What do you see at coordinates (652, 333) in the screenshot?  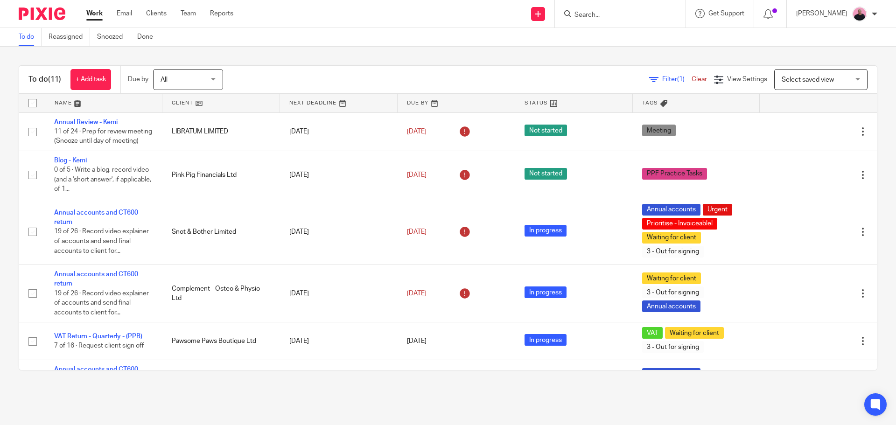 I see `span: VAT` at bounding box center [652, 333].